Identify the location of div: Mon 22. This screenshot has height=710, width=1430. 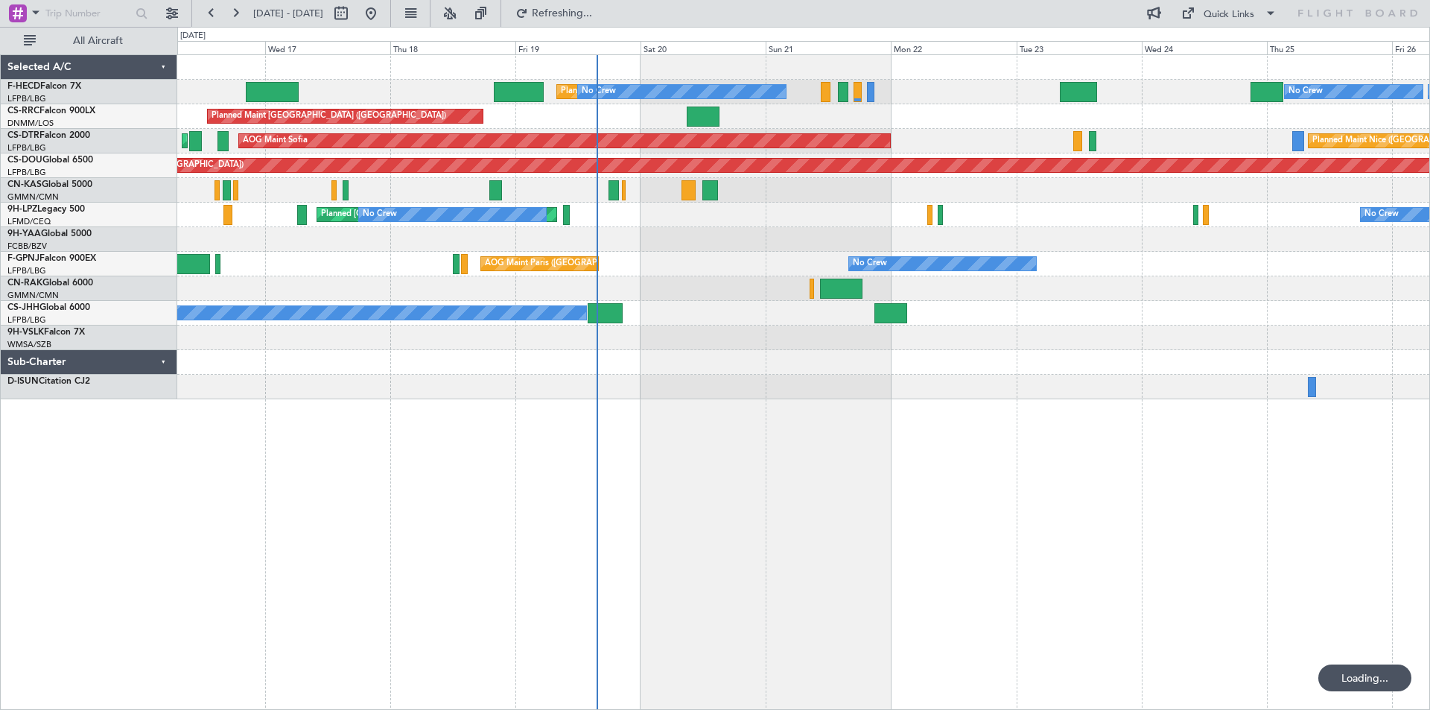
(953, 48).